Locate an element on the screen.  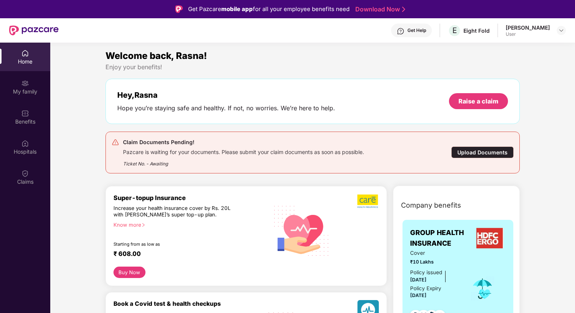
span: Cover is located at coordinates (435, 253).